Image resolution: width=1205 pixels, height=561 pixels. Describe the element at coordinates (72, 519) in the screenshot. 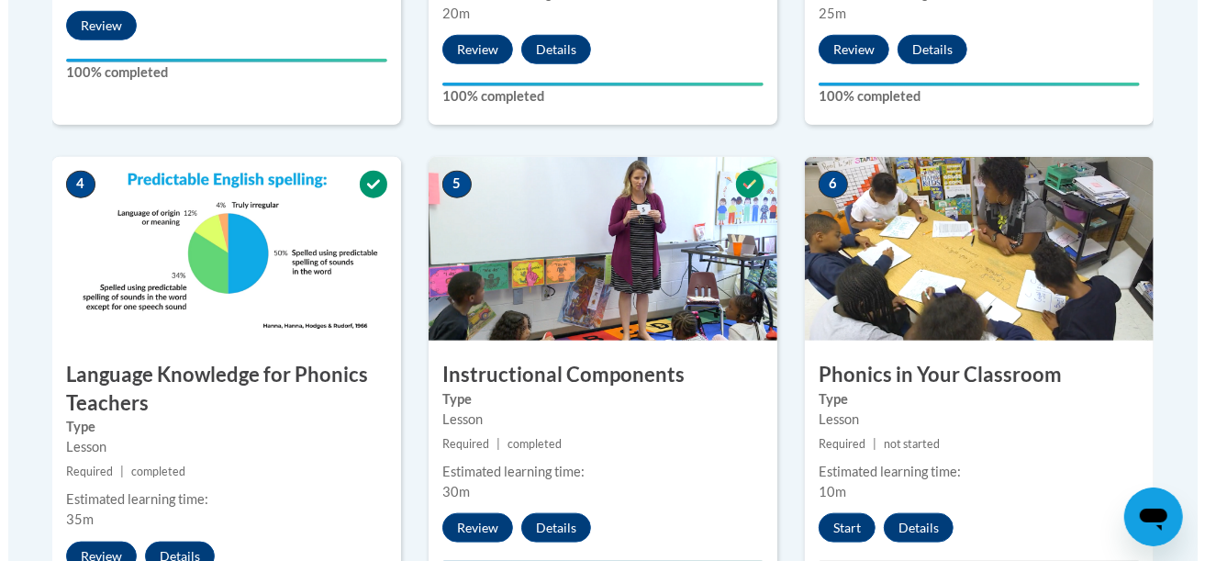

I see `span: 35m` at that location.